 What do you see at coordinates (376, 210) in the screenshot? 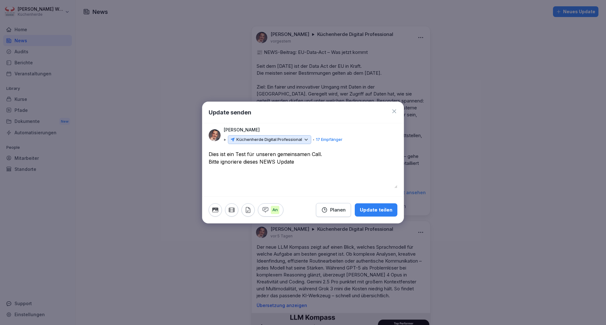
I see `button: Update teilen` at bounding box center [376, 210].